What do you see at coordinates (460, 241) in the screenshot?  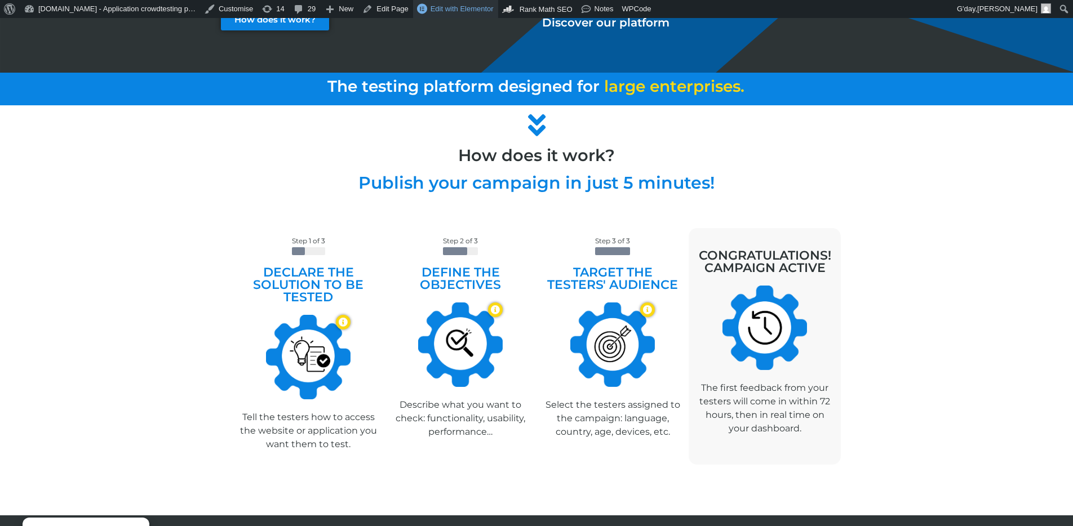 I see `span: Step 2 of 3` at bounding box center [460, 241].